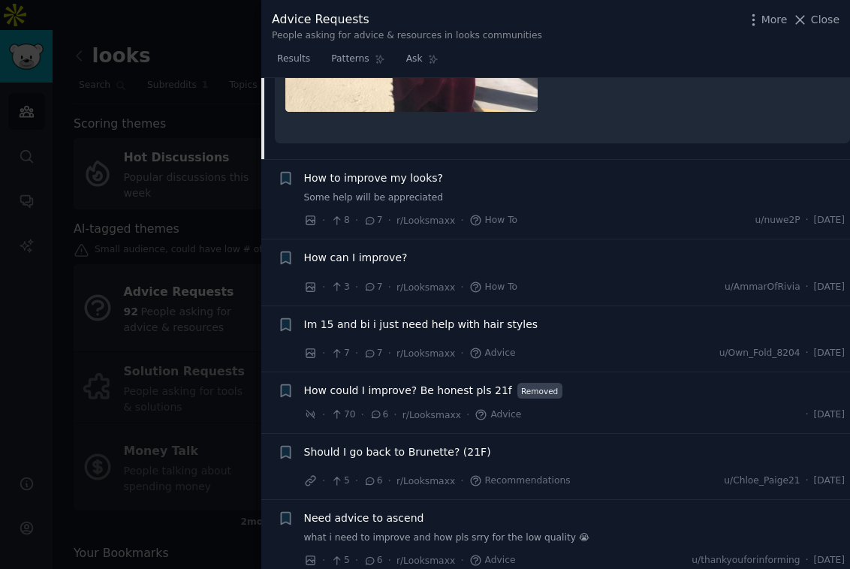 This screenshot has width=850, height=569. What do you see at coordinates (364, 518) in the screenshot?
I see `span: Need advice to ascend` at bounding box center [364, 518].